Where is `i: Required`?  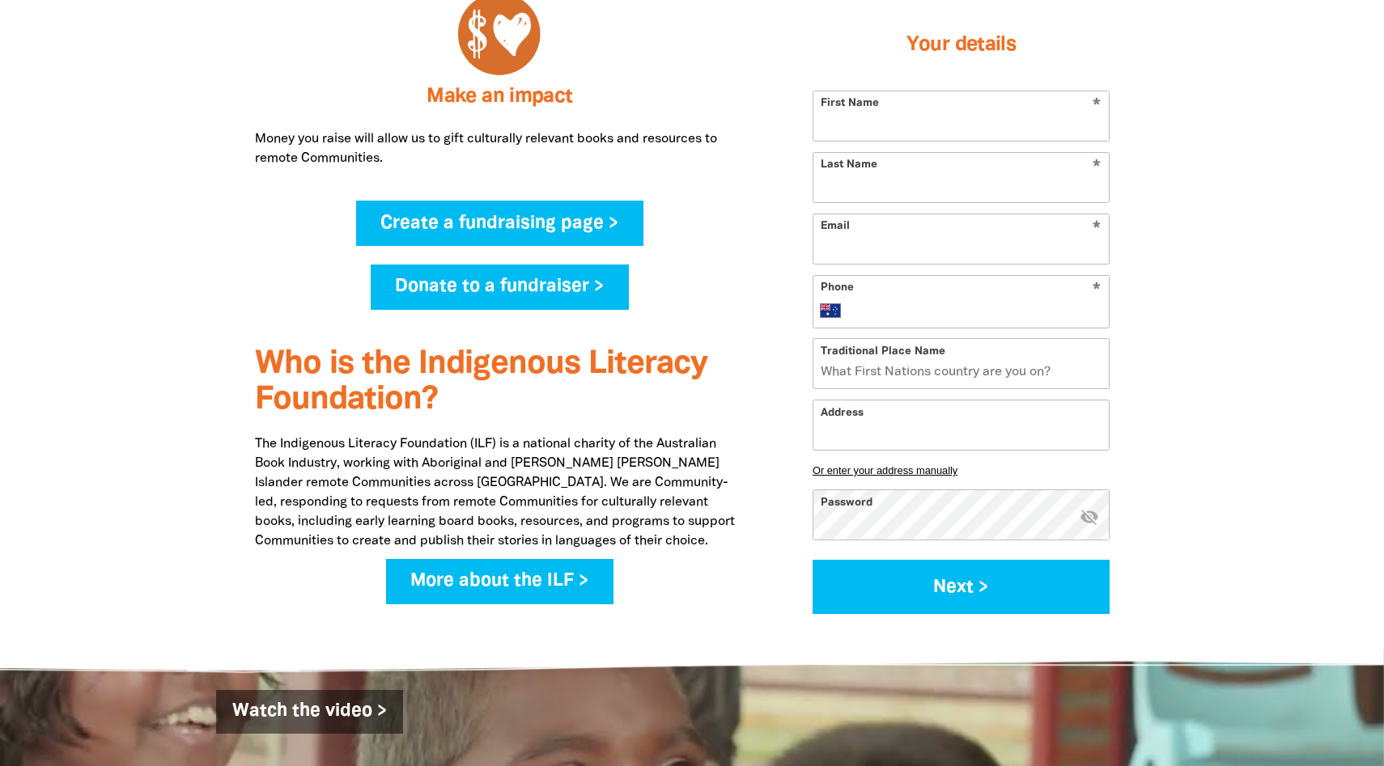 i: Required is located at coordinates (1096, 290).